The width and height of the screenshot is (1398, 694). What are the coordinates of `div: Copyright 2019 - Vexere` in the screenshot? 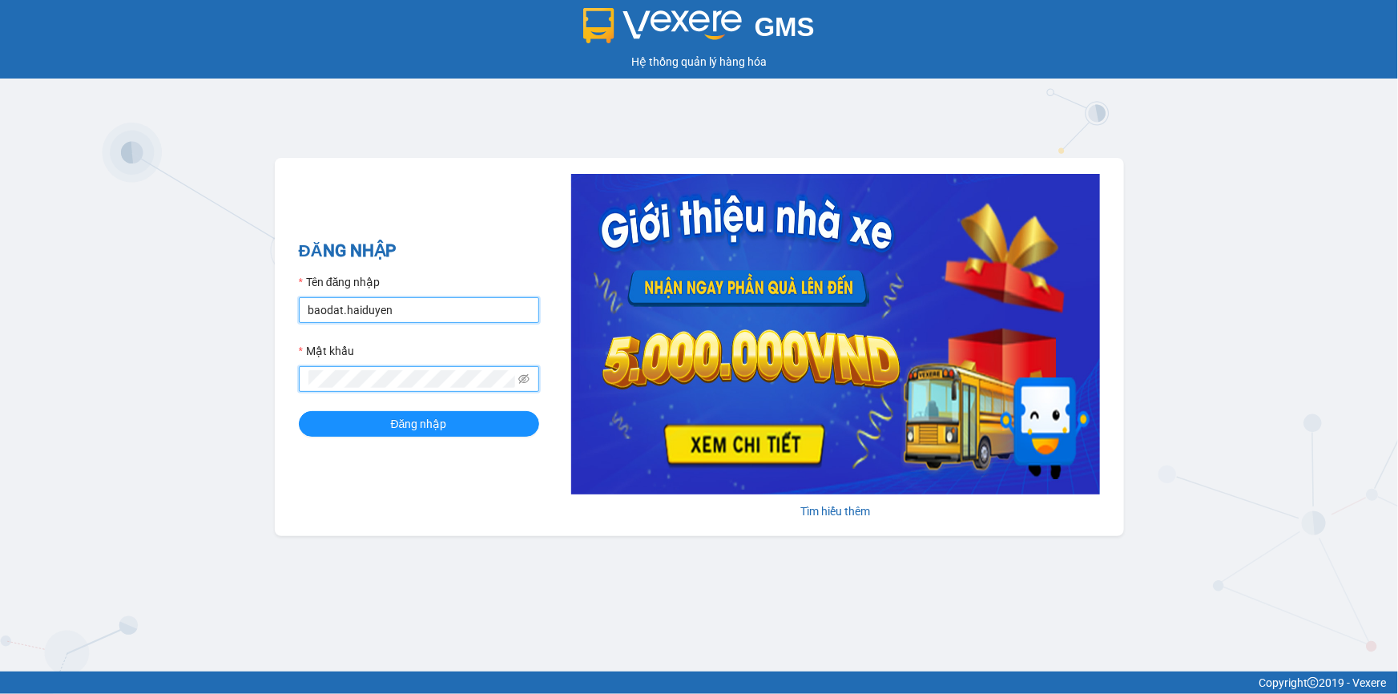 It's located at (699, 683).